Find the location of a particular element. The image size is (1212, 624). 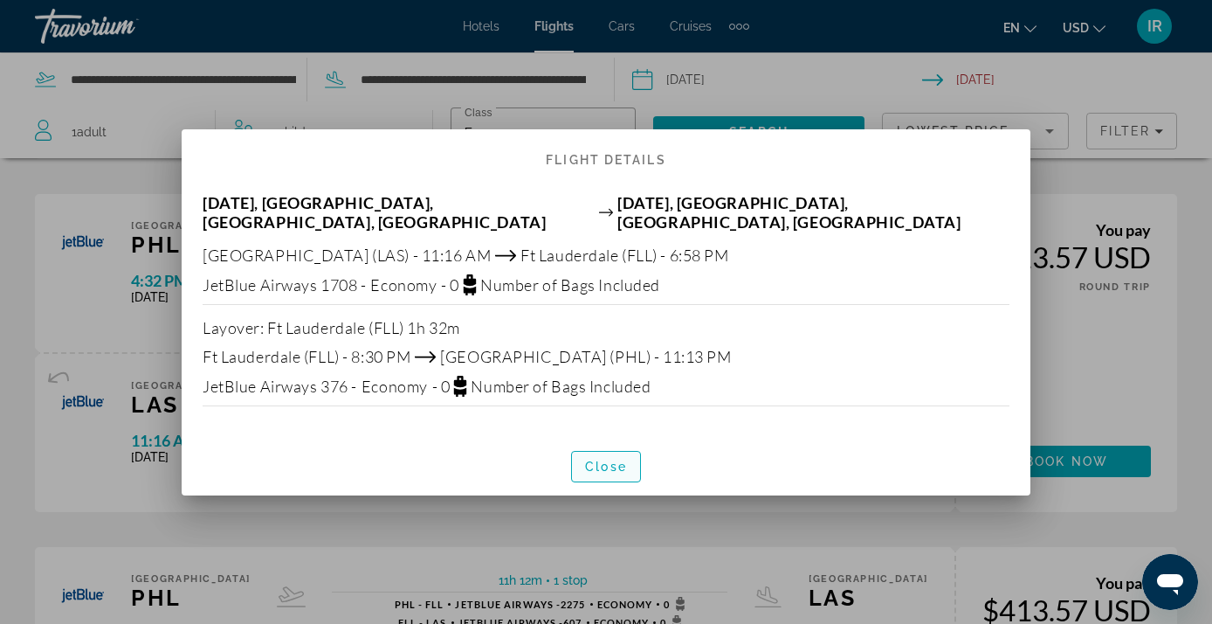

span: Ft Lauderdale (FLL) - 6:58 PM is located at coordinates (625, 255).